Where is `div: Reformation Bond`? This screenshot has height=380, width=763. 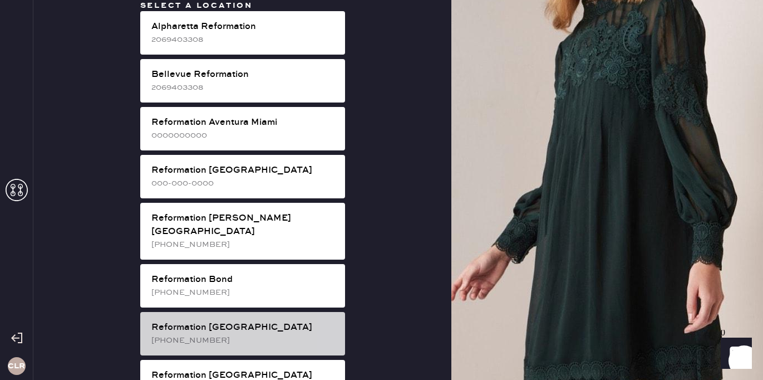
div: Reformation Bond is located at coordinates (244, 279).